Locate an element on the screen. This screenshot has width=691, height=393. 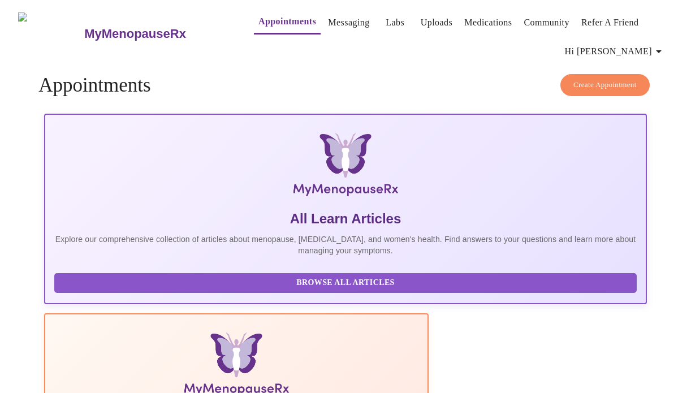
a: Uploads is located at coordinates (437, 23).